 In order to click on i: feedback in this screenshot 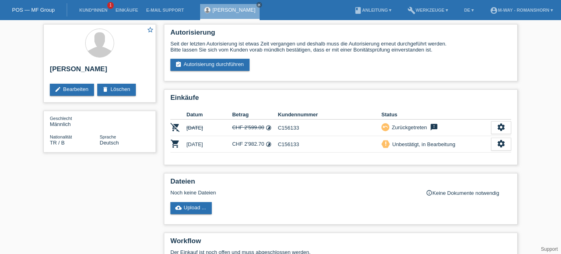, I will do `click(434, 127)`.